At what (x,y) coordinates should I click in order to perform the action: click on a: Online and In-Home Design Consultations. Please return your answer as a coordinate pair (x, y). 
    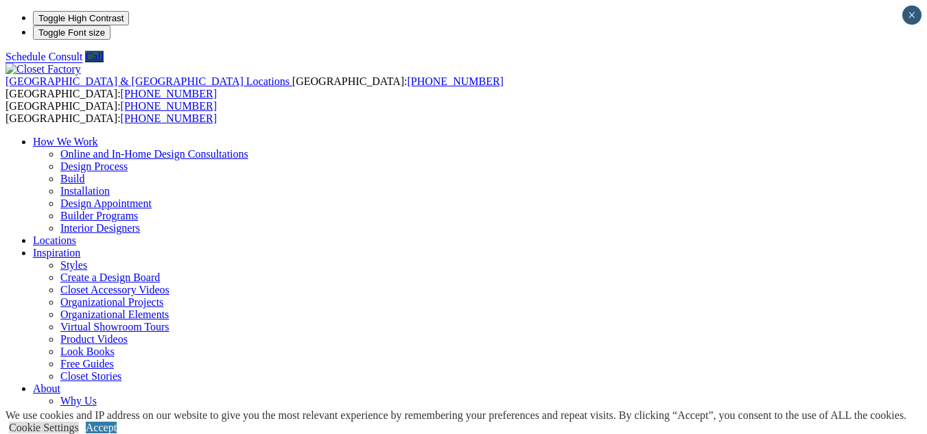
    Looking at the image, I should click on (154, 154).